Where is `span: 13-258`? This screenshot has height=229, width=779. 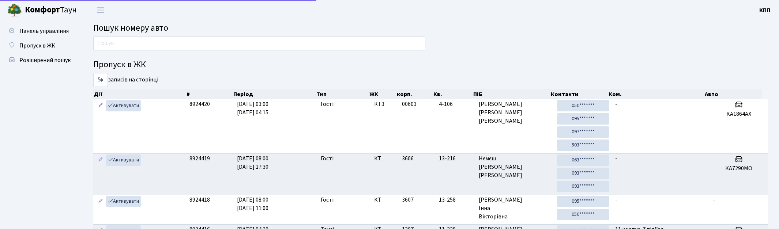 span: 13-258 is located at coordinates (456, 200).